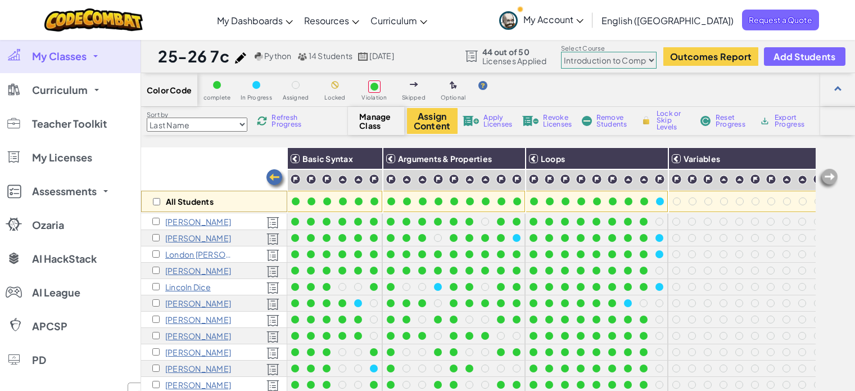 This screenshot has height=391, width=855. What do you see at coordinates (330, 56) in the screenshot?
I see `span: 14 Students` at bounding box center [330, 56].